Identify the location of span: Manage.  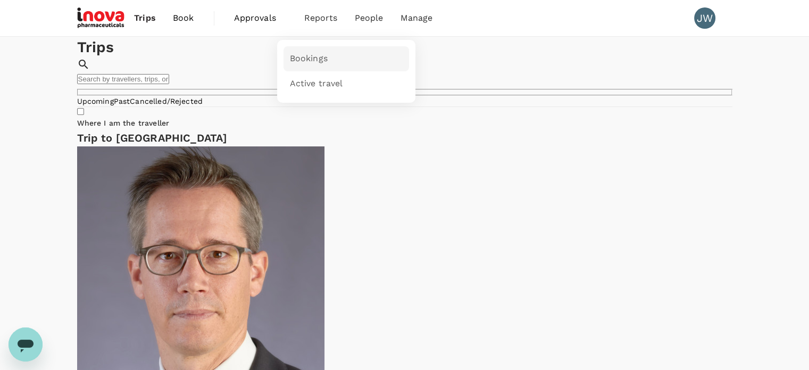
(416, 18).